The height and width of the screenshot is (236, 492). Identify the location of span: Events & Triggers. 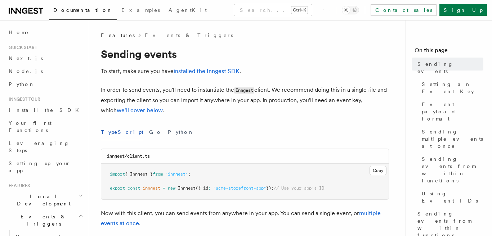
(42, 220).